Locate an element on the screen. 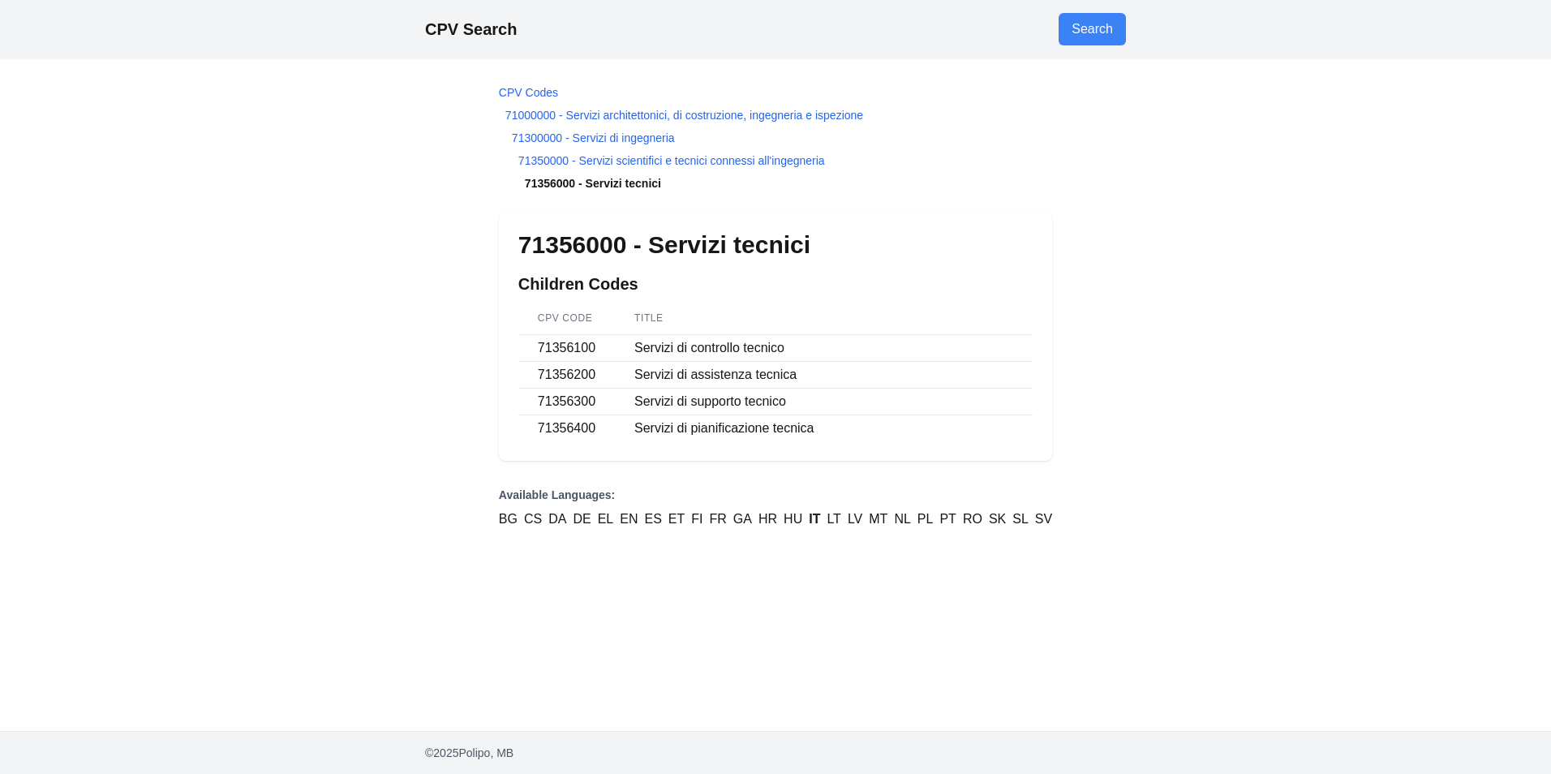 Image resolution: width=1551 pixels, height=774 pixels. a: PT is located at coordinates (948, 519).